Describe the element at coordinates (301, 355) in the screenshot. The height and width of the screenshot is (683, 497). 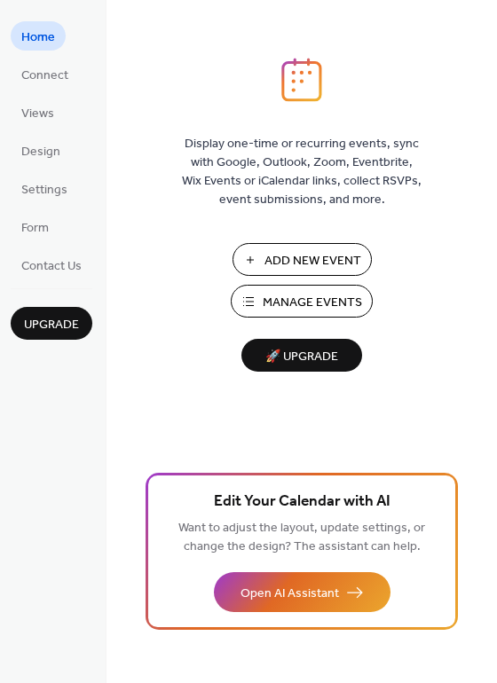
I see `button: 🚀 Upgrade` at that location.